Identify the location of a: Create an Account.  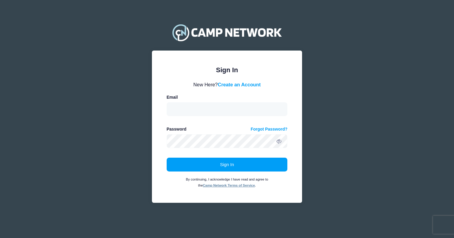
(239, 84).